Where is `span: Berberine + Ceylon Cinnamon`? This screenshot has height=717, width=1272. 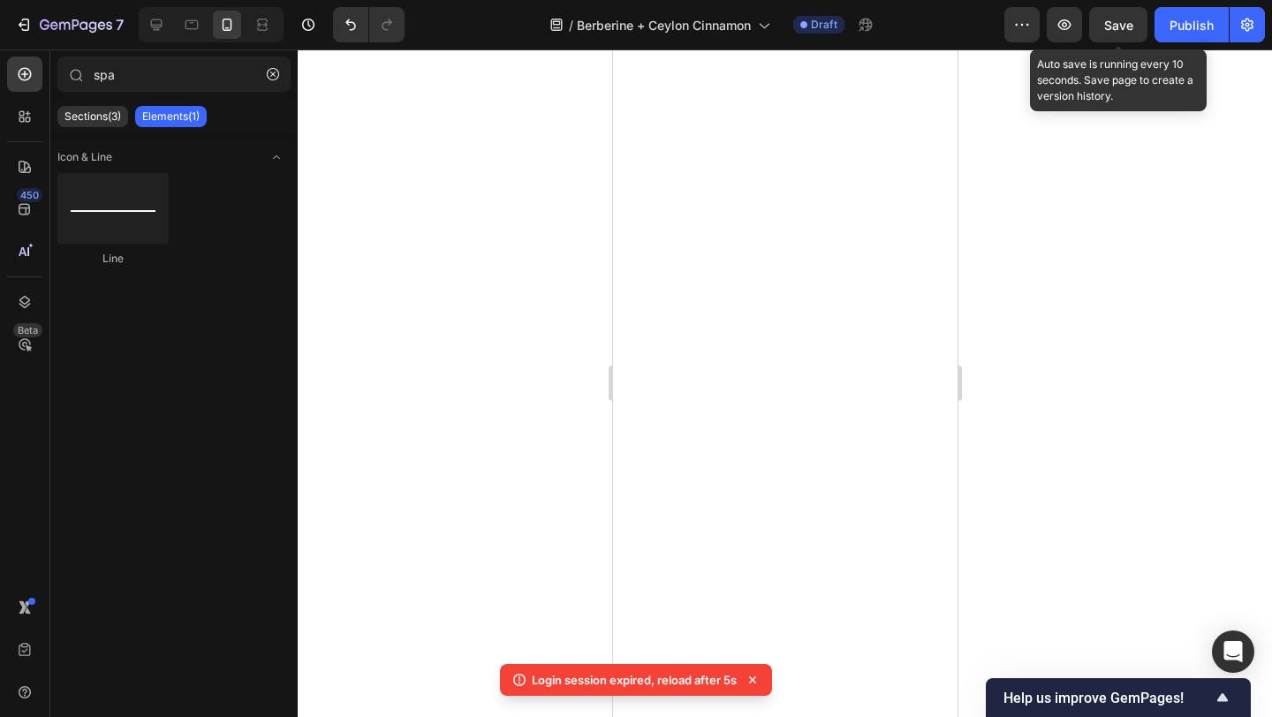 span: Berberine + Ceylon Cinnamon is located at coordinates (663, 25).